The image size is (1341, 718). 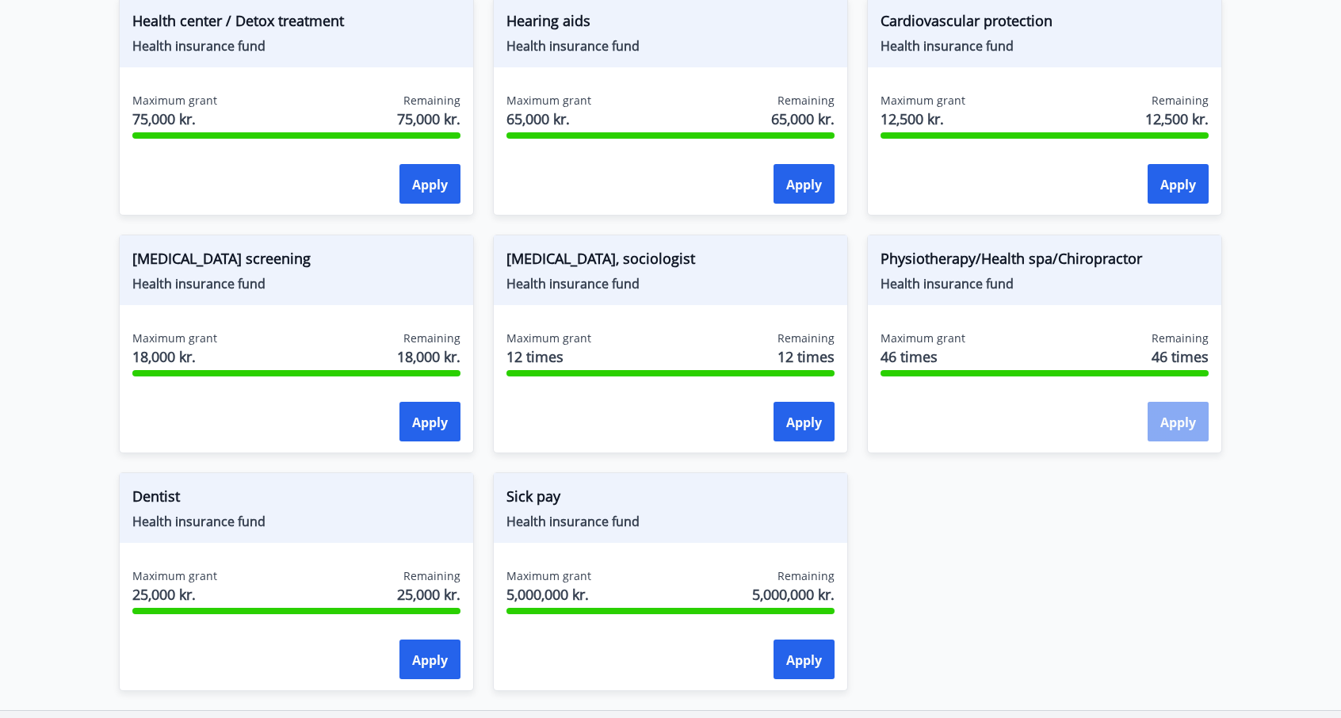 What do you see at coordinates (238, 21) in the screenshot?
I see `font: Health center / Detox treatment` at bounding box center [238, 21].